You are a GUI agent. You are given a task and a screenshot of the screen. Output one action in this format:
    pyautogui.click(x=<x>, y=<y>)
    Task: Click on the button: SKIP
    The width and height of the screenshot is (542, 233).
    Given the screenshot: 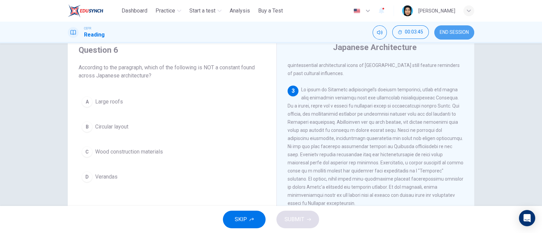 What is the action you would take?
    pyautogui.click(x=244, y=220)
    